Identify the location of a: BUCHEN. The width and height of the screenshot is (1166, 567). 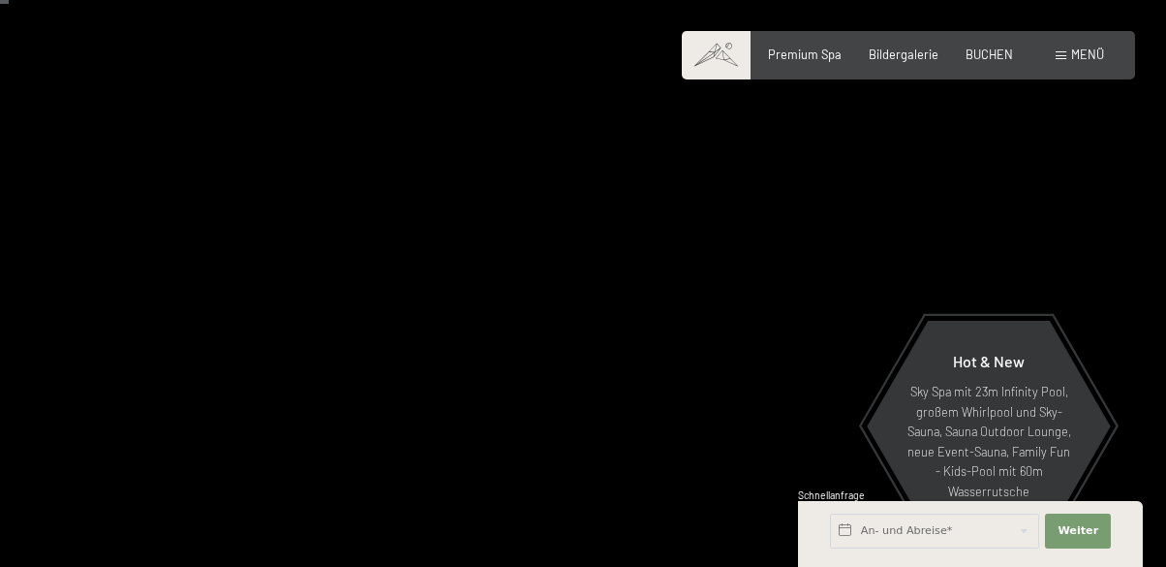
(989, 54).